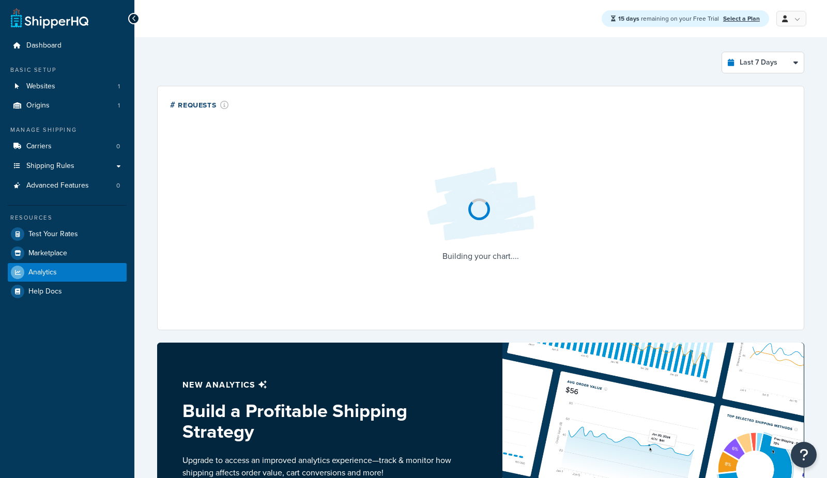  I want to click on a: Advanced Features0, so click(67, 186).